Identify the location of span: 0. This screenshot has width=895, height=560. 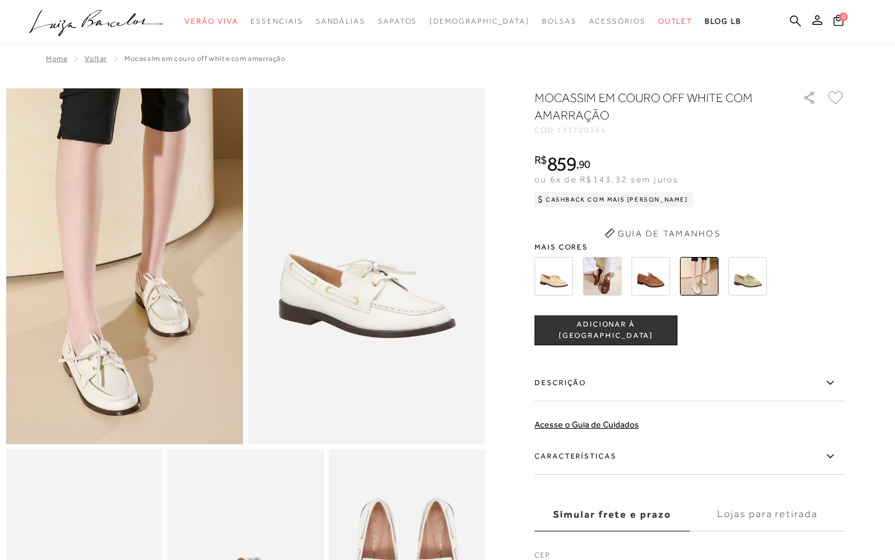
(844, 17).